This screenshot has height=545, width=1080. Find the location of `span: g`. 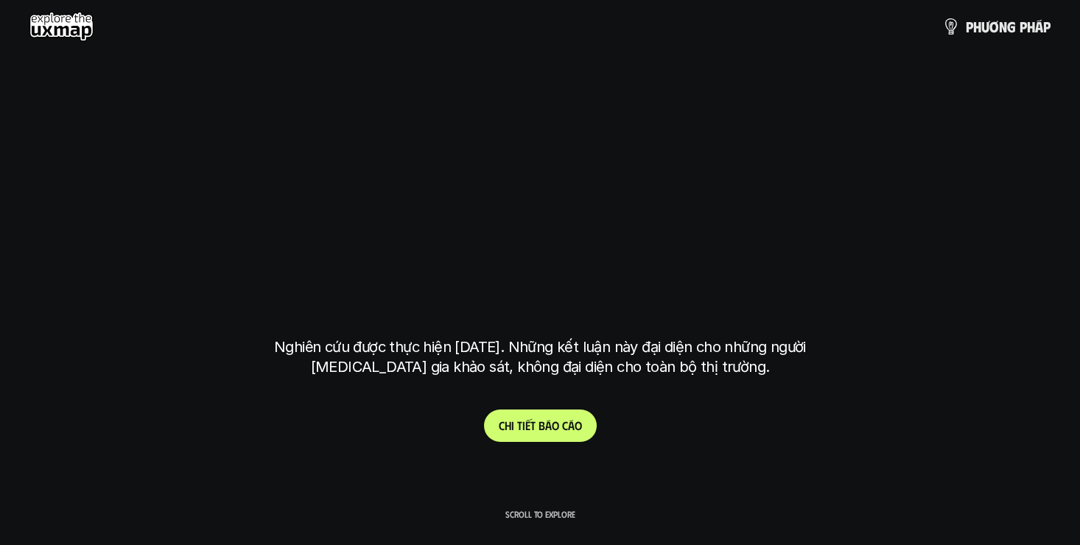

span: g is located at coordinates (1011, 27).